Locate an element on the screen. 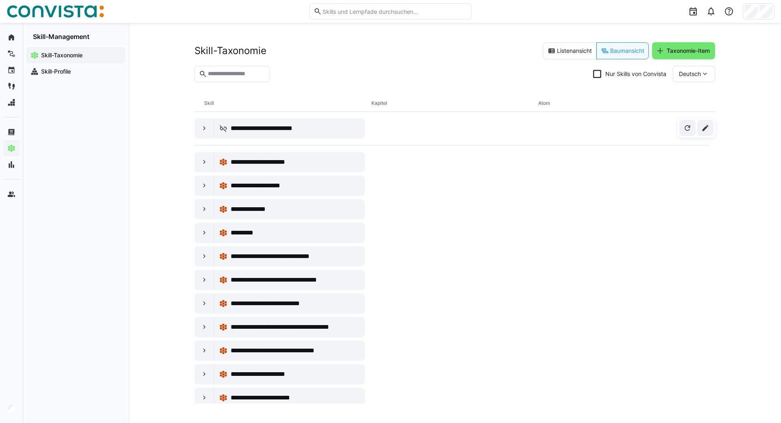 This screenshot has height=423, width=781. h2: Skill-Taxonomie is located at coordinates (230, 51).